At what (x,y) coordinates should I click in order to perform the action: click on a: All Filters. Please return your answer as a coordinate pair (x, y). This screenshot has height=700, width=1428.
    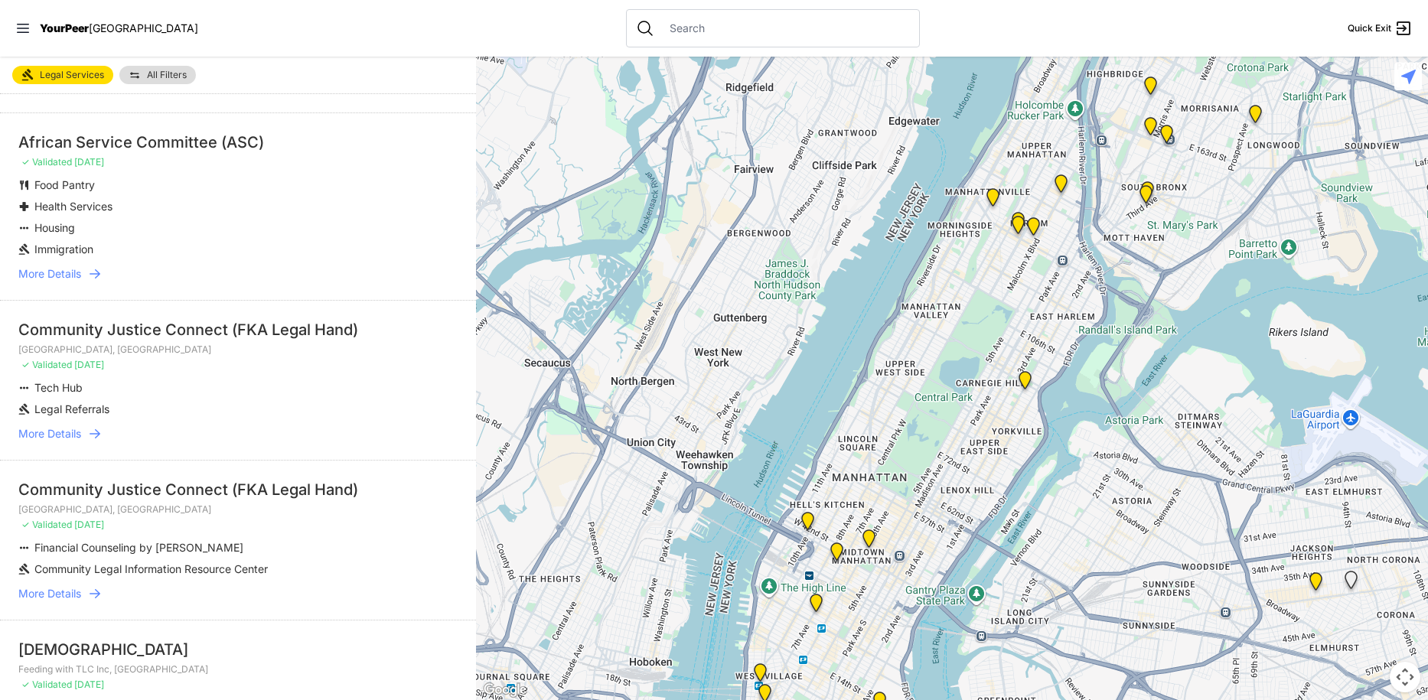
    Looking at the image, I should click on (158, 75).